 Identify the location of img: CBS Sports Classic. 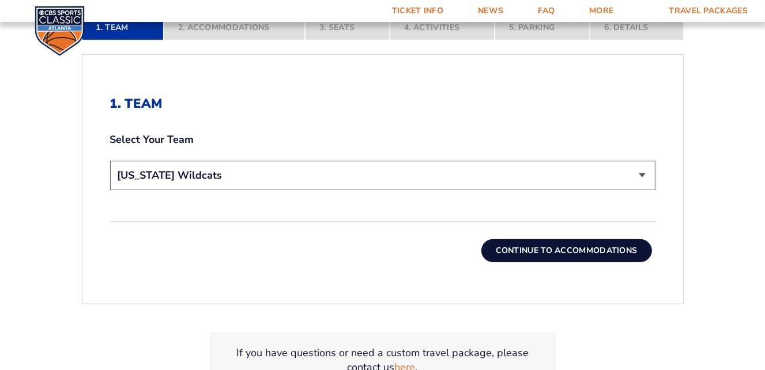
(59, 31).